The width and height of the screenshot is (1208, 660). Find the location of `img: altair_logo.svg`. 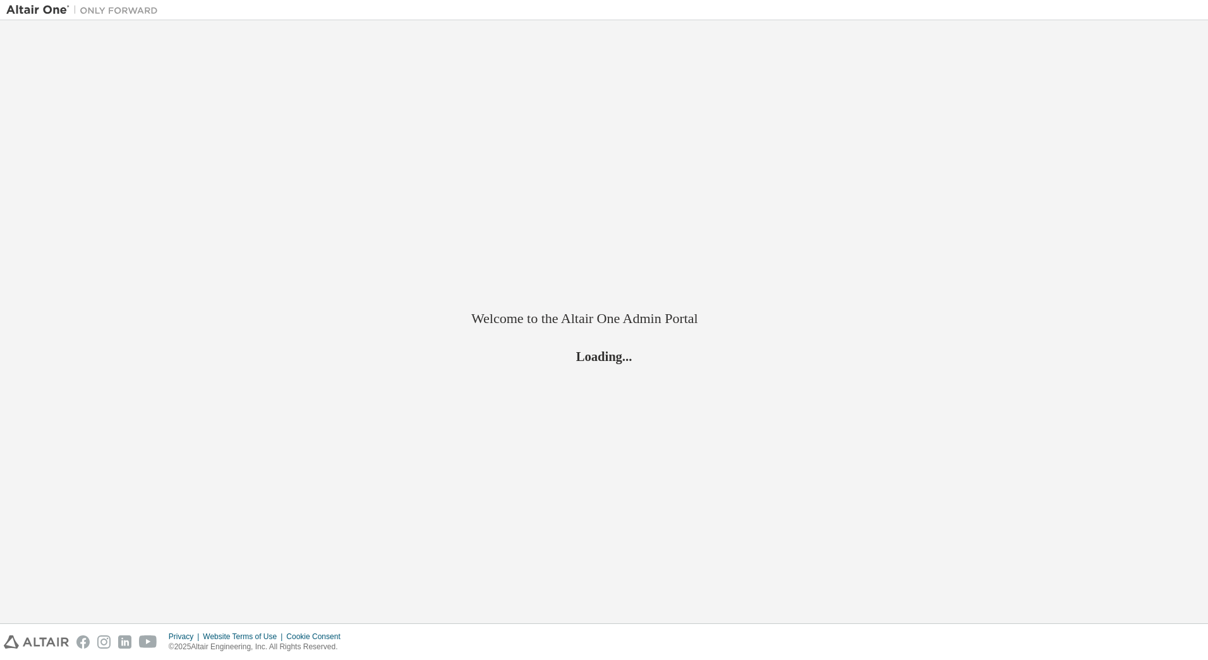

img: altair_logo.svg is located at coordinates (36, 641).